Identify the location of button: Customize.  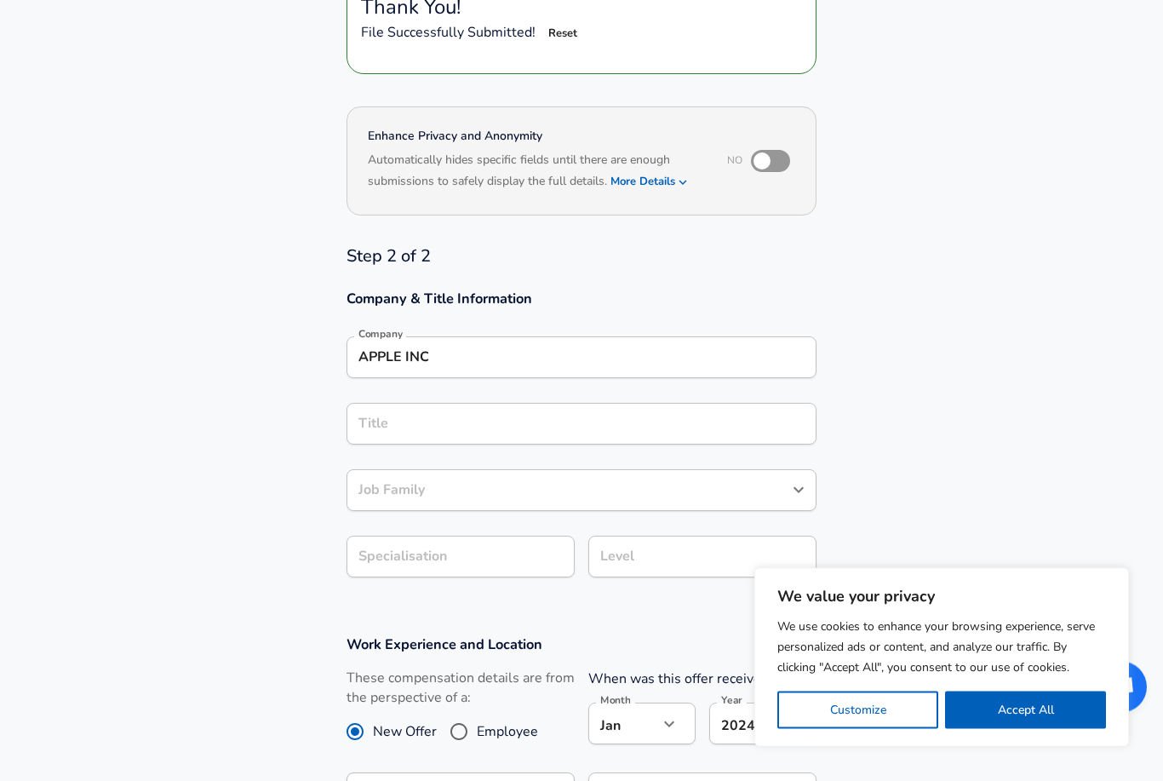
(857, 710).